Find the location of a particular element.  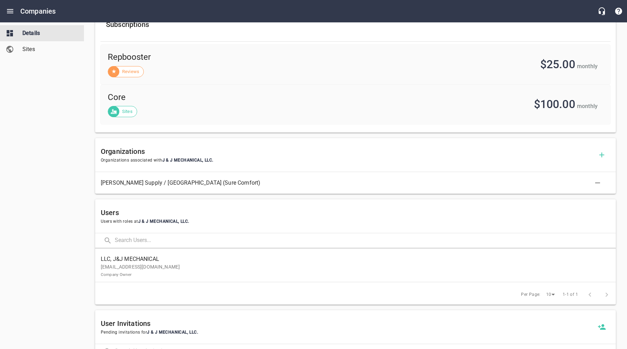

span: Reviews is located at coordinates (130, 72).